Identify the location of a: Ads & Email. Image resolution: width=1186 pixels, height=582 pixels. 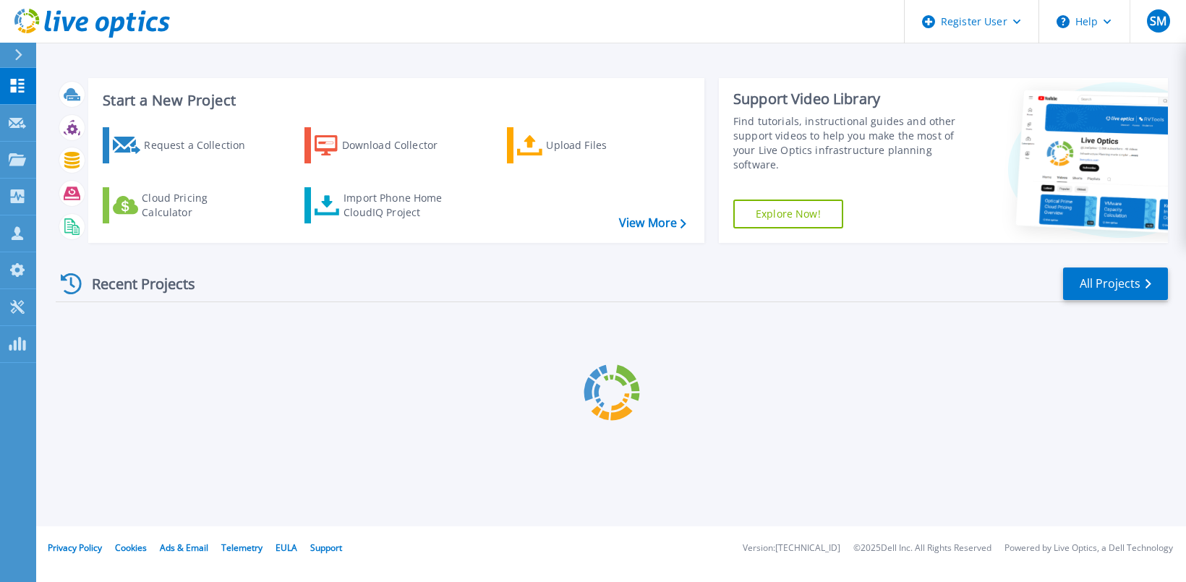
(184, 548).